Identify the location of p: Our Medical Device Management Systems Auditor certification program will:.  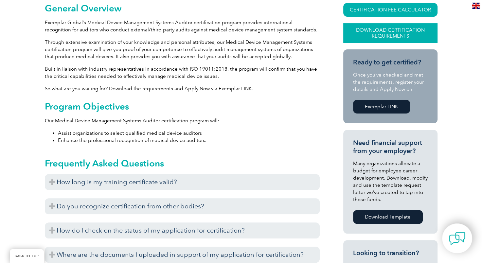
(182, 121).